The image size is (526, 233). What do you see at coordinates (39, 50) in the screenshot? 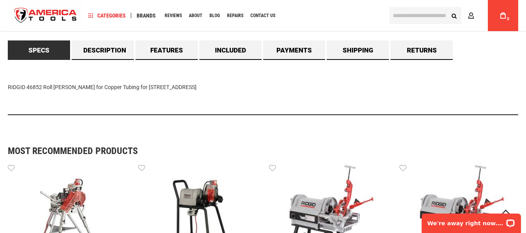
I see `a: Specs` at bounding box center [39, 50].